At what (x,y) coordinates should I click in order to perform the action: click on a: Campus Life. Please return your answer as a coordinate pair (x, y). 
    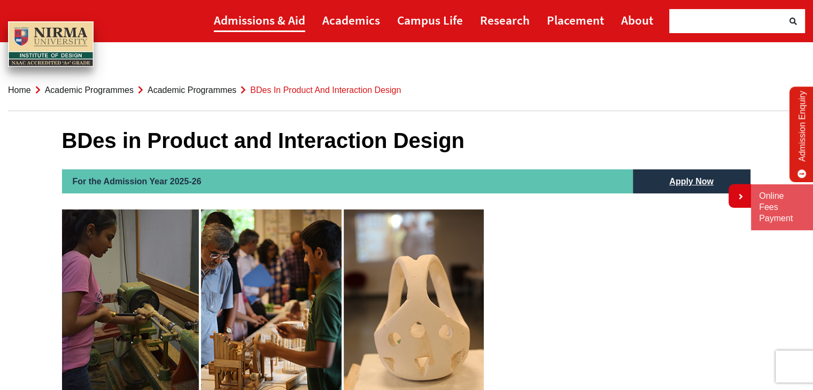
    Looking at the image, I should click on (430, 20).